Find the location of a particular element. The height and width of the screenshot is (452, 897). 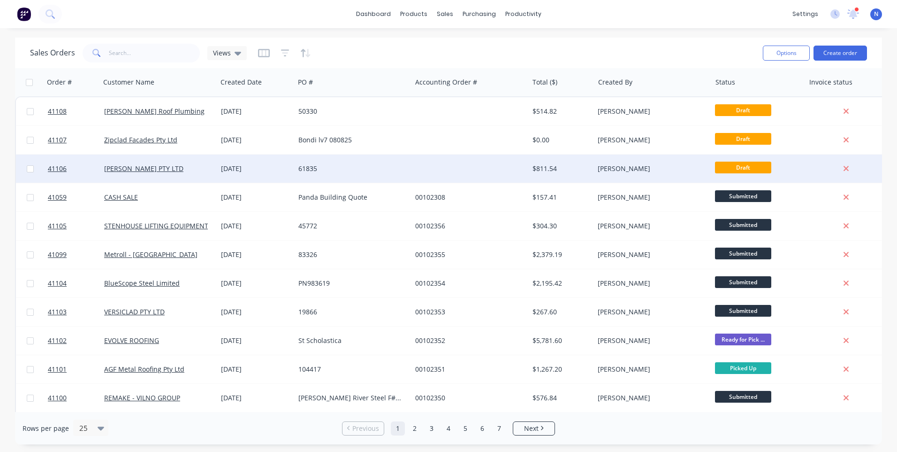

div: Accounting Order # is located at coordinates (446, 82).